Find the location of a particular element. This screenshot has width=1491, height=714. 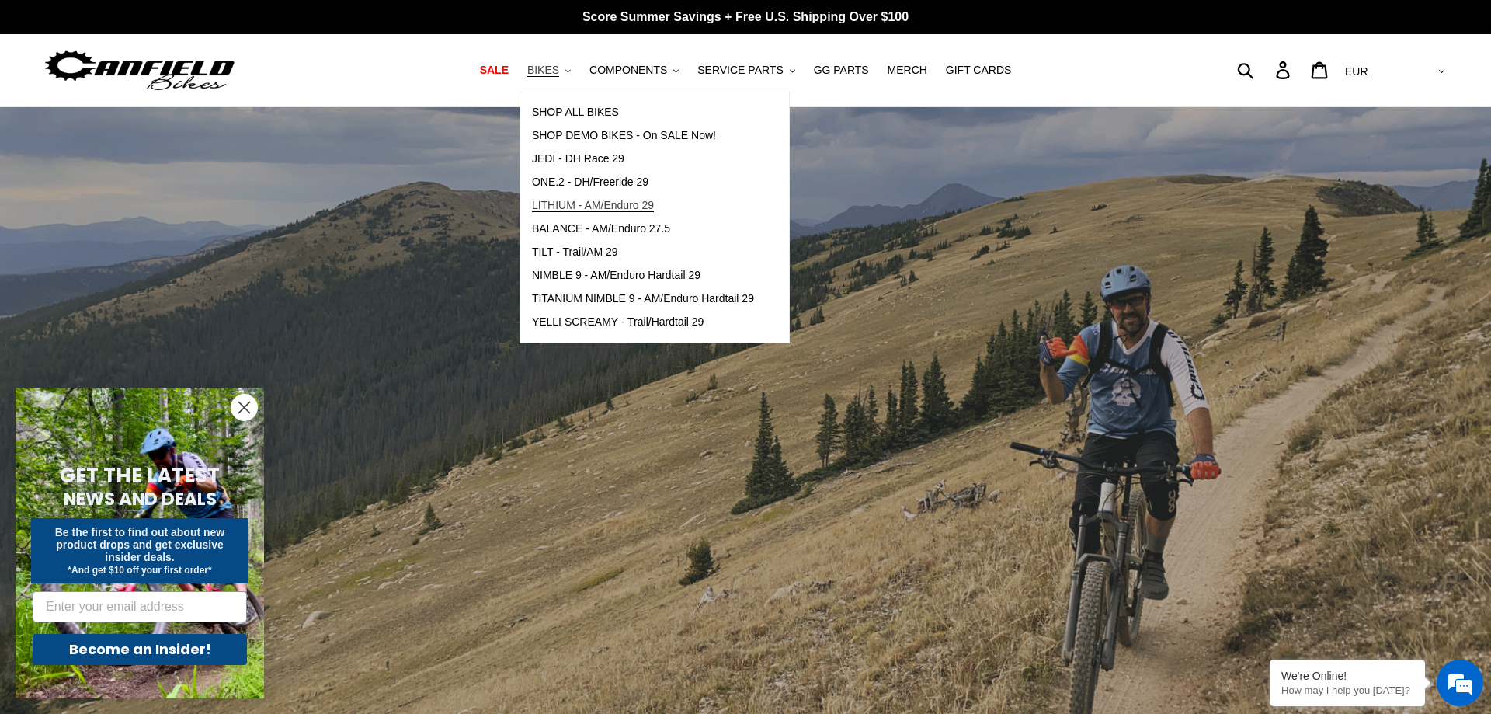

input: Search is located at coordinates (1265, 70).